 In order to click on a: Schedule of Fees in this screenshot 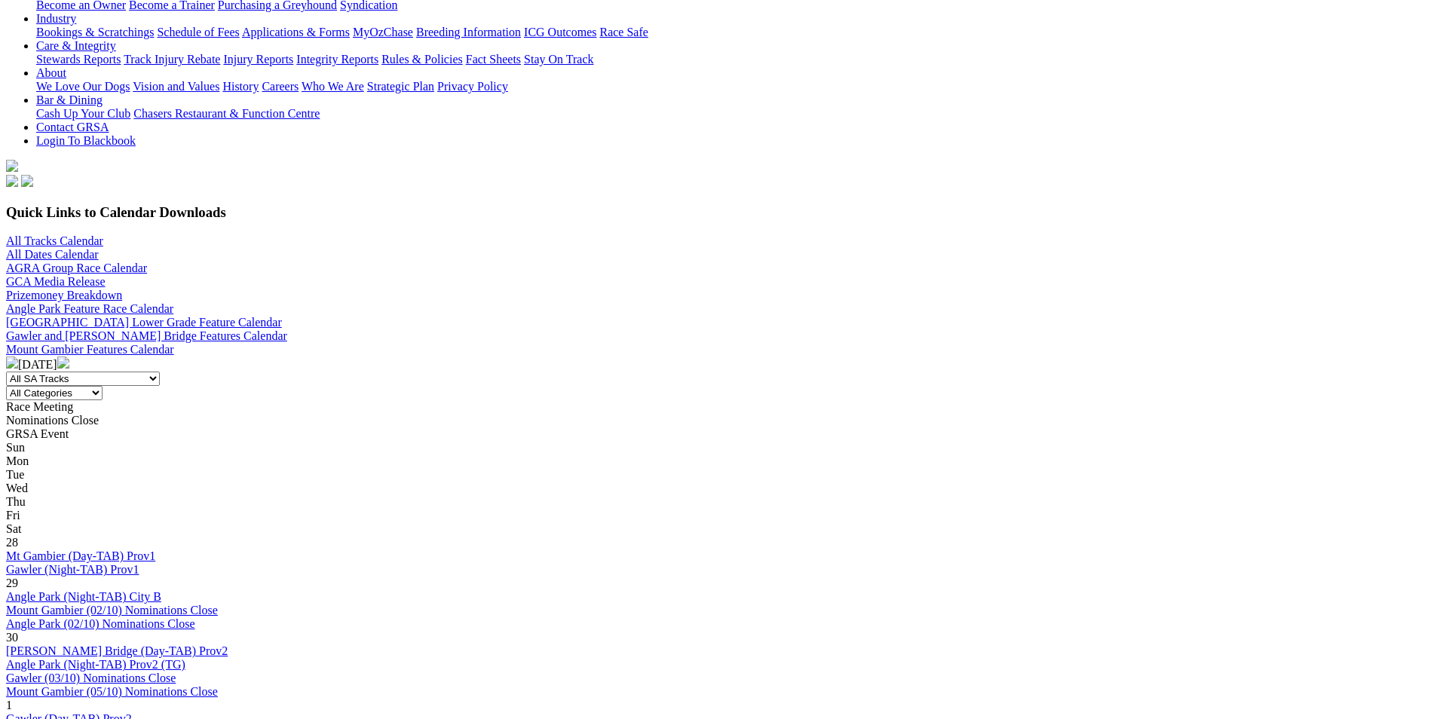, I will do `click(198, 32)`.